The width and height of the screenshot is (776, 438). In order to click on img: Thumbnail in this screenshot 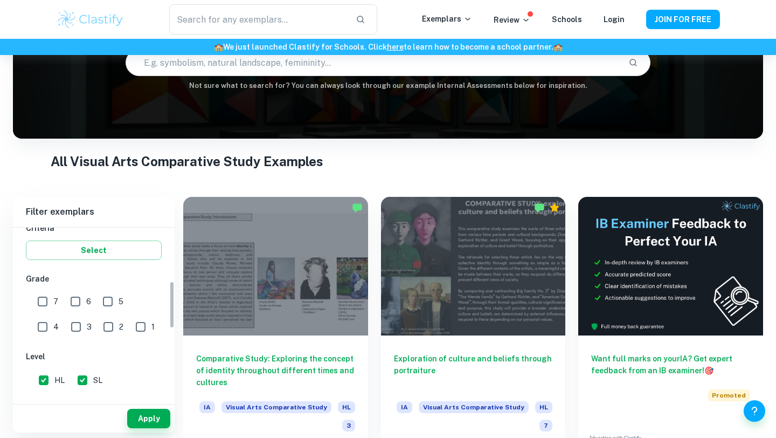, I will do `click(670, 266)`.